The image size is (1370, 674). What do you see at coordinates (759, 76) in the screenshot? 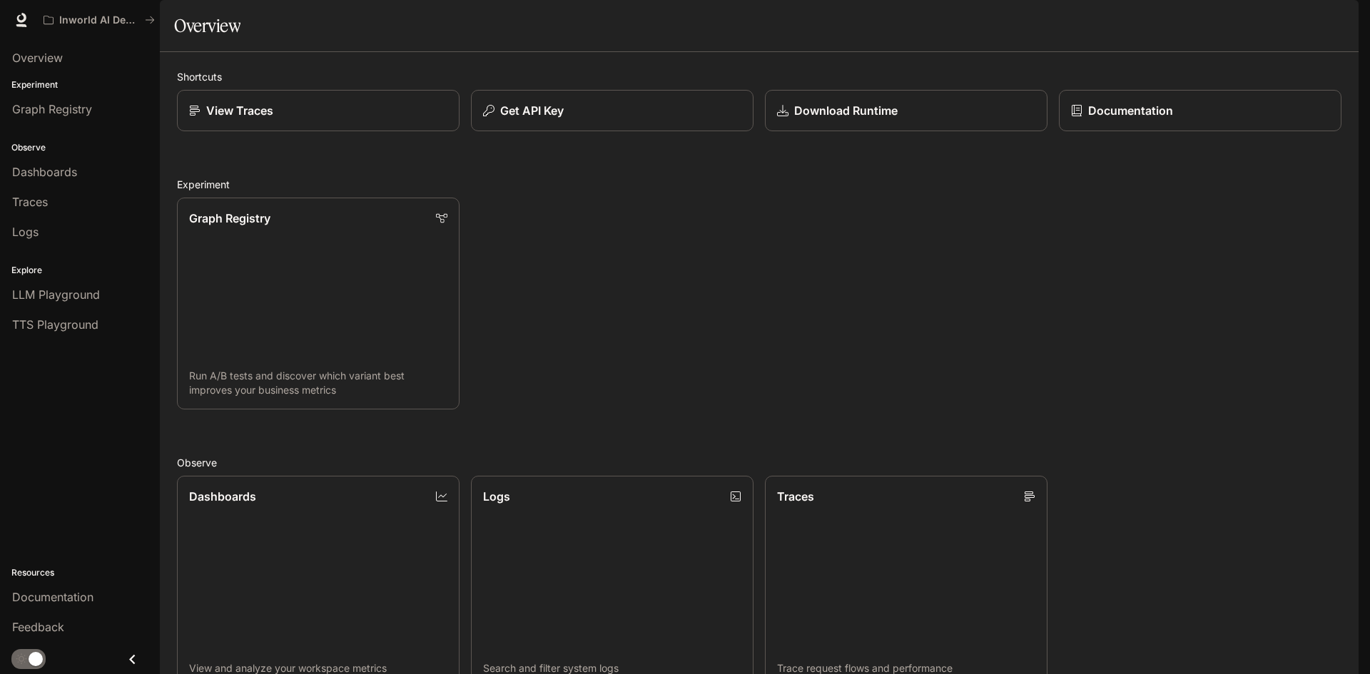
I see `h2: Shortcuts` at bounding box center [759, 76].